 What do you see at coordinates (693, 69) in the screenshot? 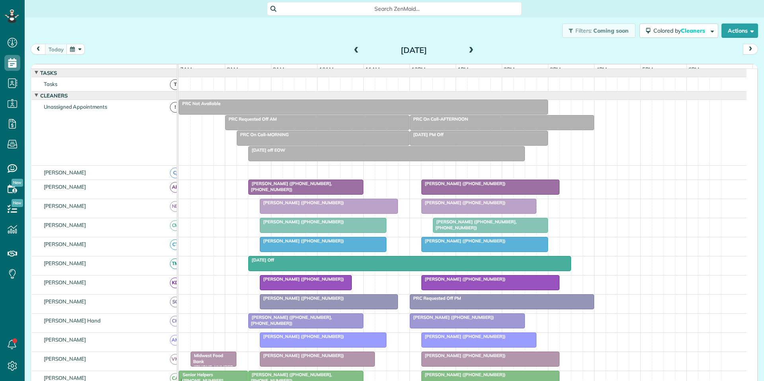
I see `span: 6pm` at bounding box center [693, 69].